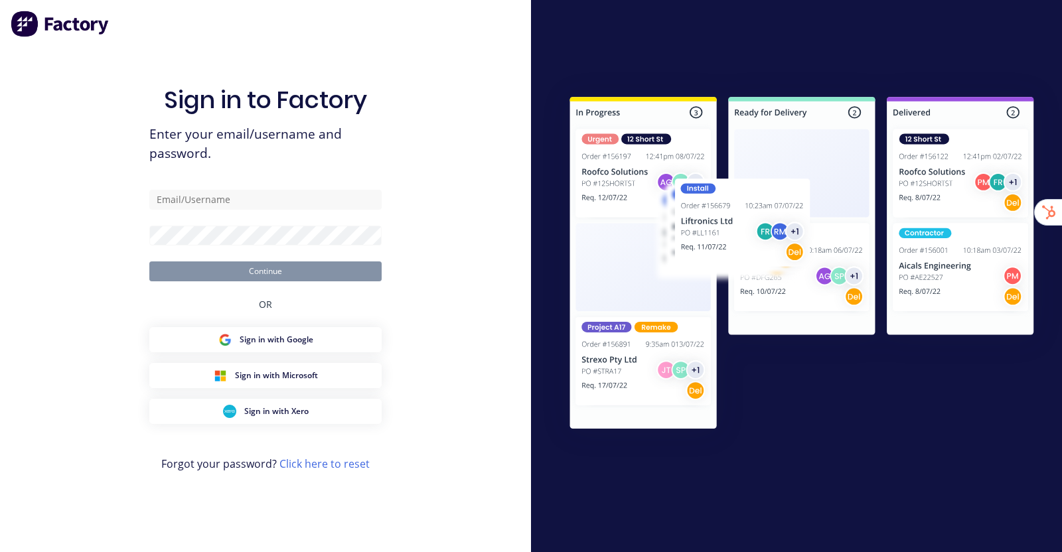 This screenshot has width=1062, height=552. Describe the element at coordinates (266, 200) in the screenshot. I see `input: Email/Username` at that location.